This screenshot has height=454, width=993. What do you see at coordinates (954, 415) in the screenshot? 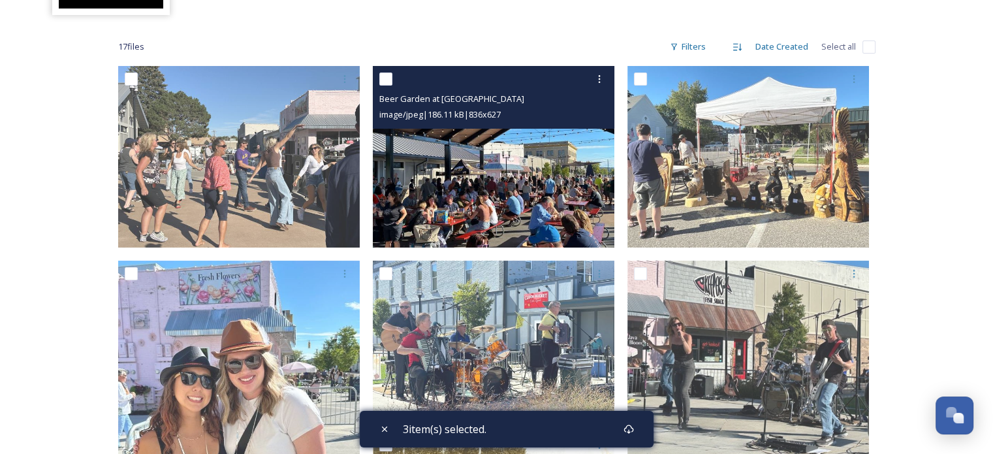
I see `button: Open Chat` at bounding box center [954, 415].